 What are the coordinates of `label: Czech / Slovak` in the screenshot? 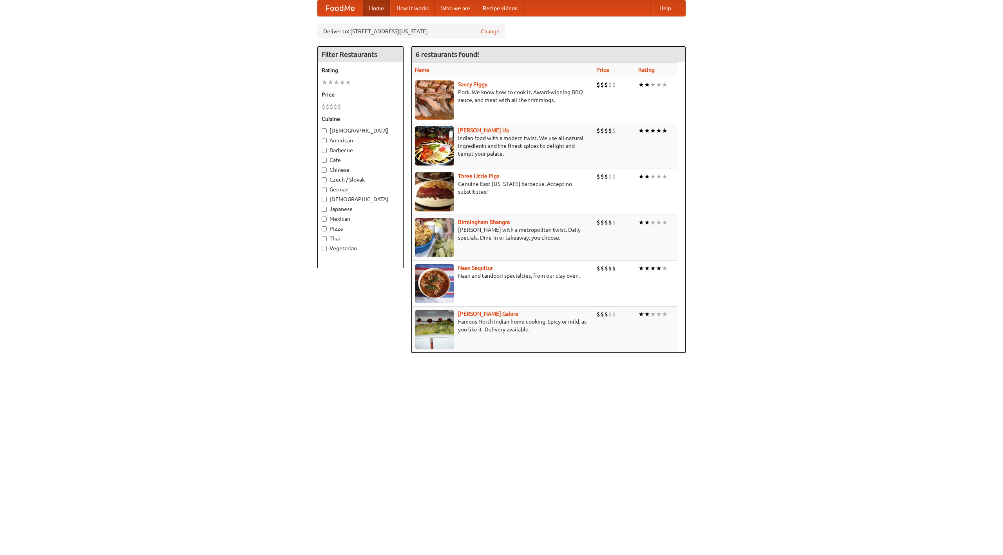 It's located at (361, 179).